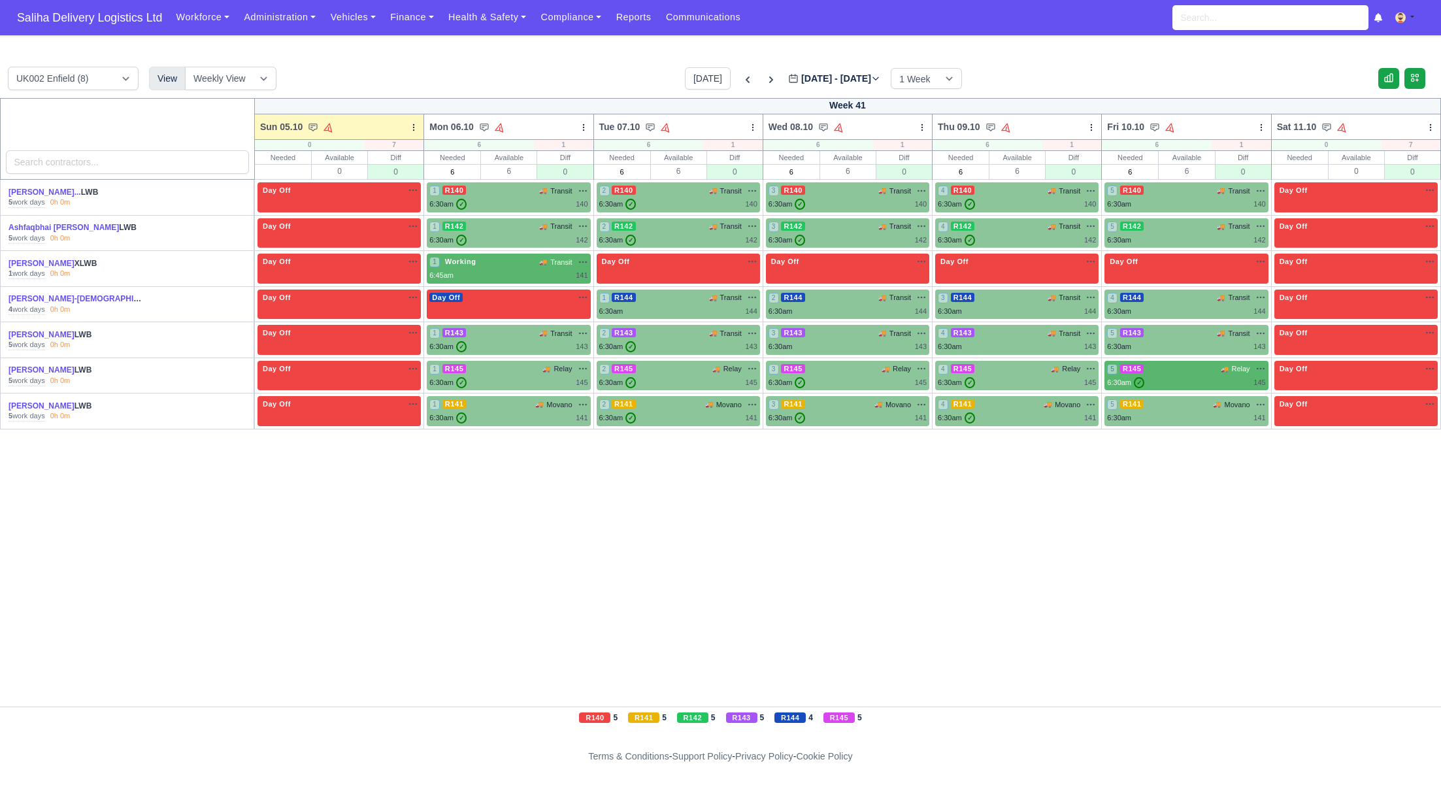 This screenshot has width=1441, height=785. Describe the element at coordinates (441, 275) in the screenshot. I see `div: 6:45am` at that location.